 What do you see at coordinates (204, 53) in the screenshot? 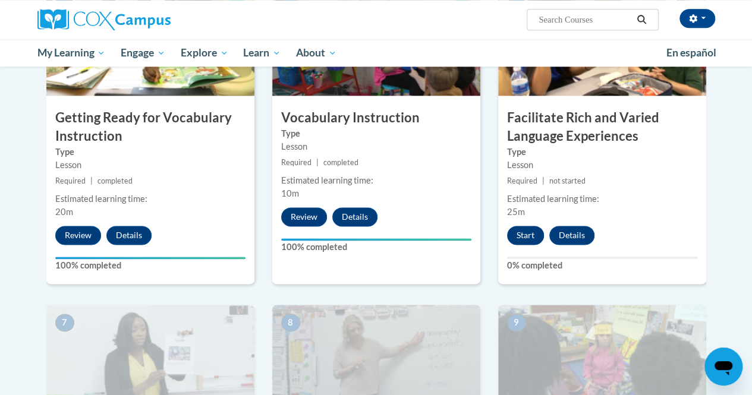
I see `a: Explore` at bounding box center [204, 53].